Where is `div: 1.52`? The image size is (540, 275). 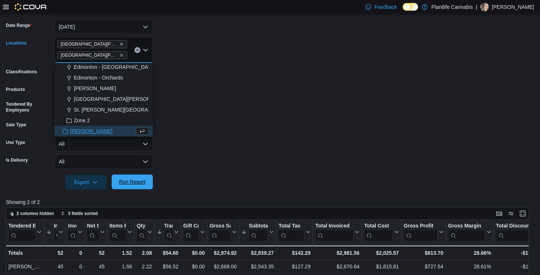 div: 1.52 is located at coordinates (121, 253).